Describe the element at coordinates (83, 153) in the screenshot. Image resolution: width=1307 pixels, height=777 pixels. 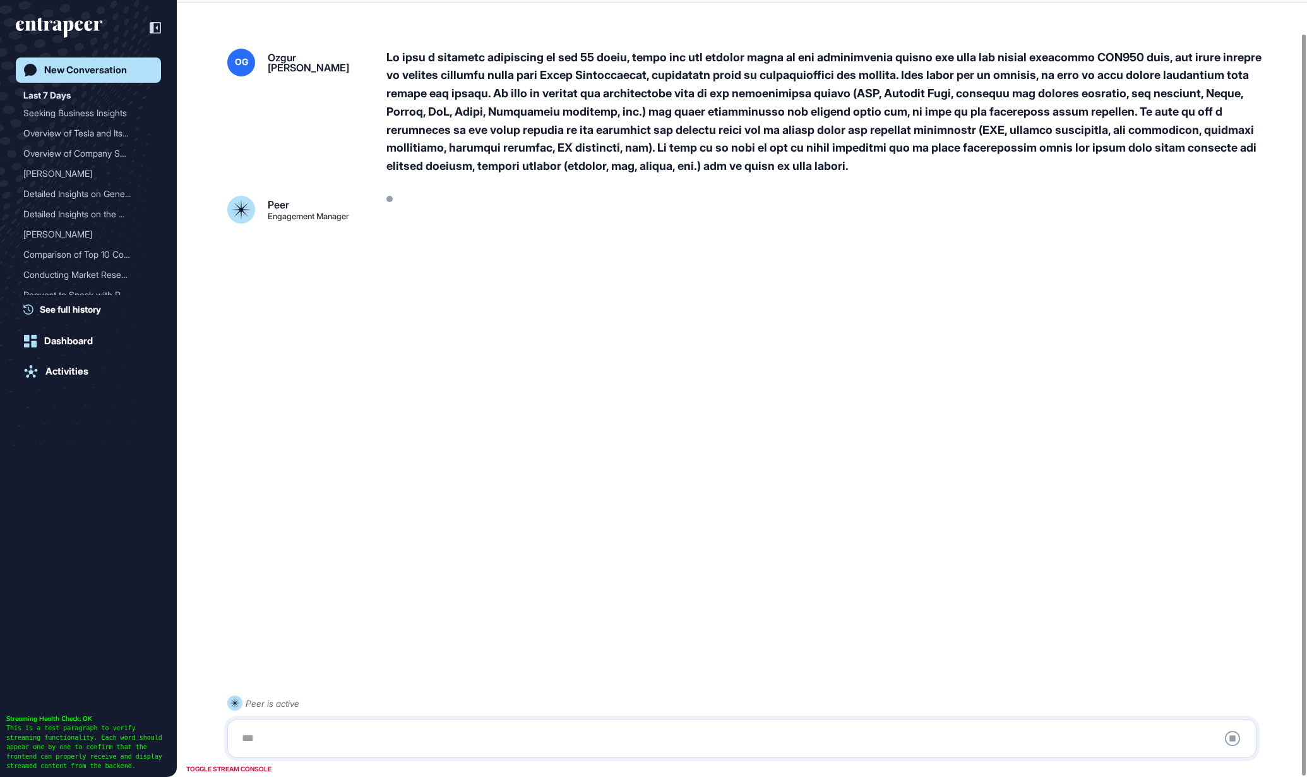
I see `div: Overview of Company Solut...` at that location.